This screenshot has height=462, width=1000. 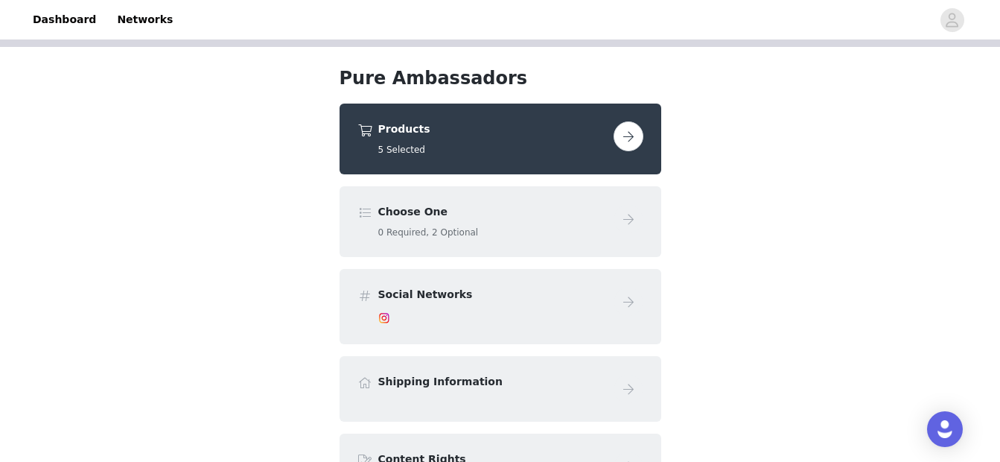 What do you see at coordinates (500, 138) in the screenshot?
I see `div: Products` at bounding box center [500, 138].